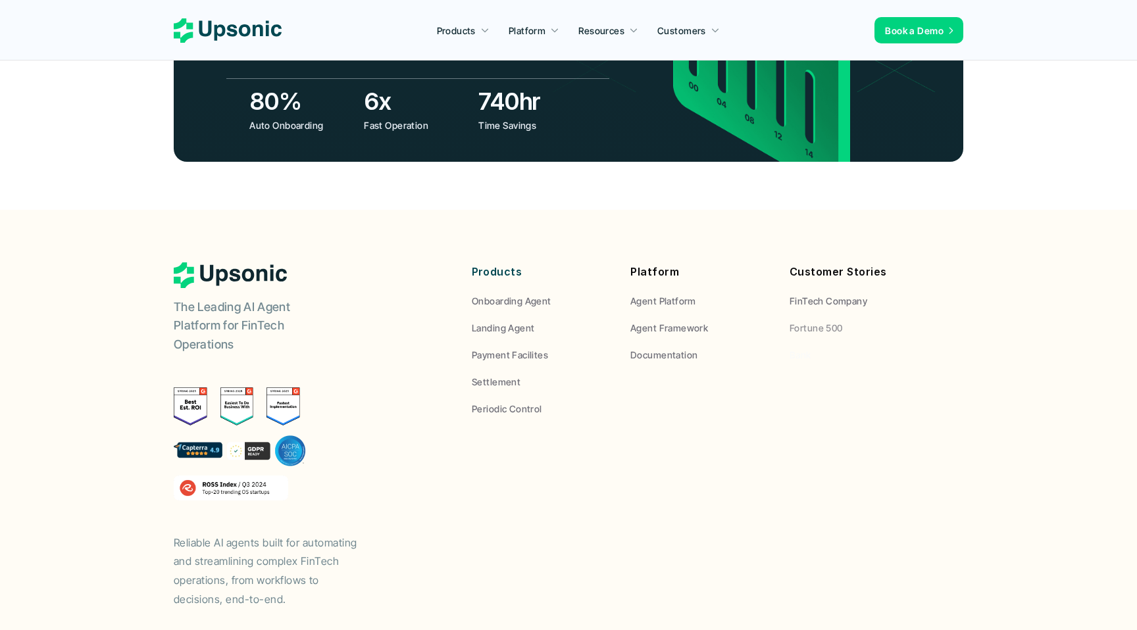  I want to click on span: Agent Platform, so click(663, 301).